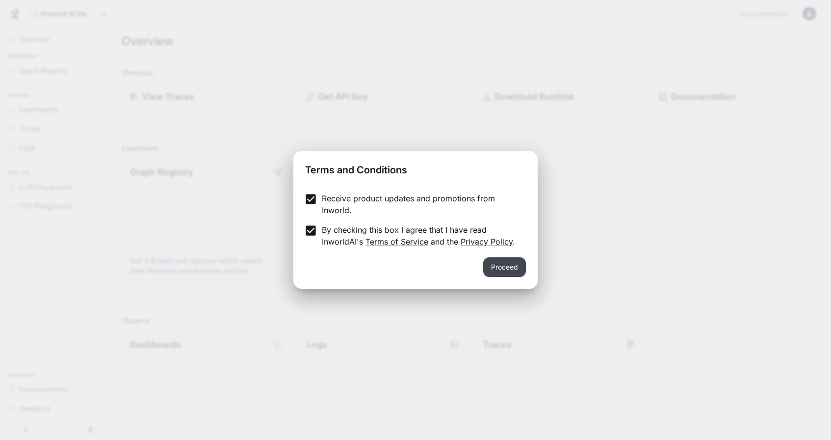 Image resolution: width=831 pixels, height=440 pixels. I want to click on p: Receive product updates and promotions from Inworld., so click(420, 204).